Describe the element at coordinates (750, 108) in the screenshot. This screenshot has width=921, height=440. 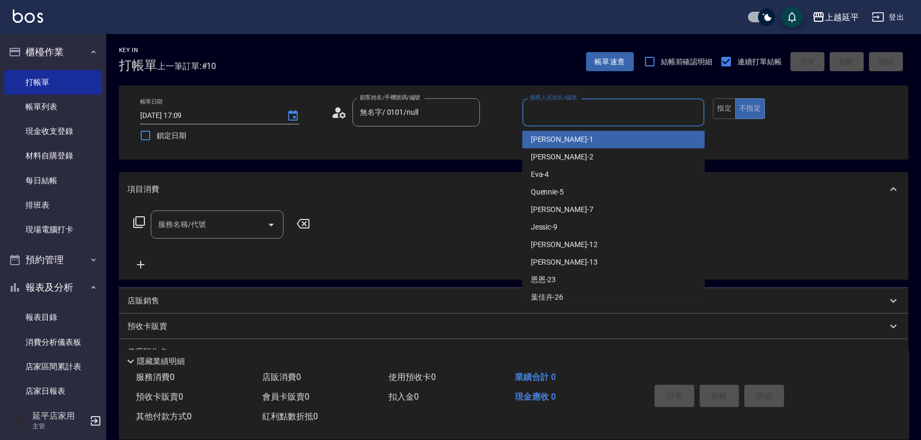
I see `button: 不指定` at that location.